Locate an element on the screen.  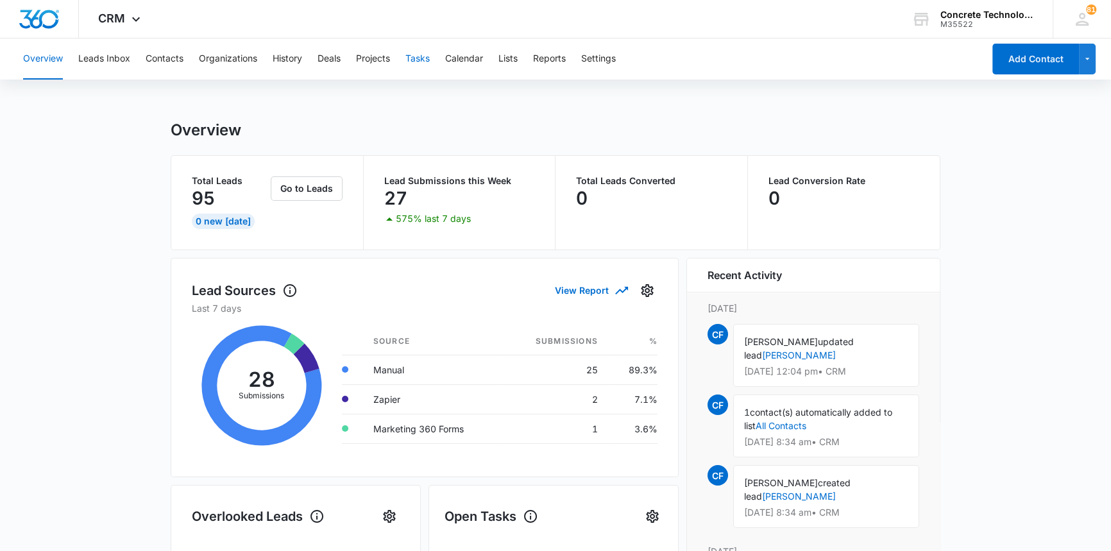
span: 1 is located at coordinates (747, 412).